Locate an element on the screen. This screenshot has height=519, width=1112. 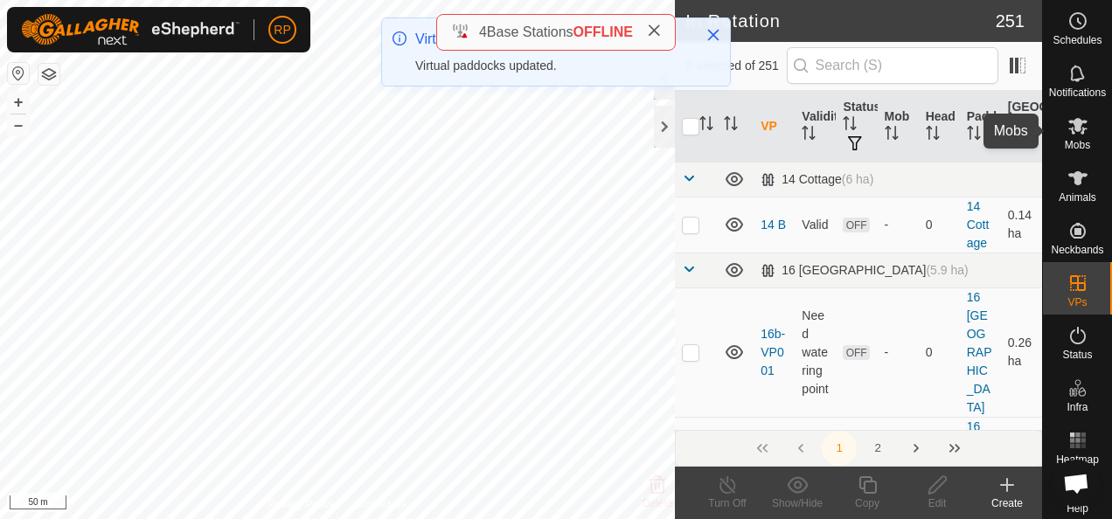
th: Head is located at coordinates (939, 127).